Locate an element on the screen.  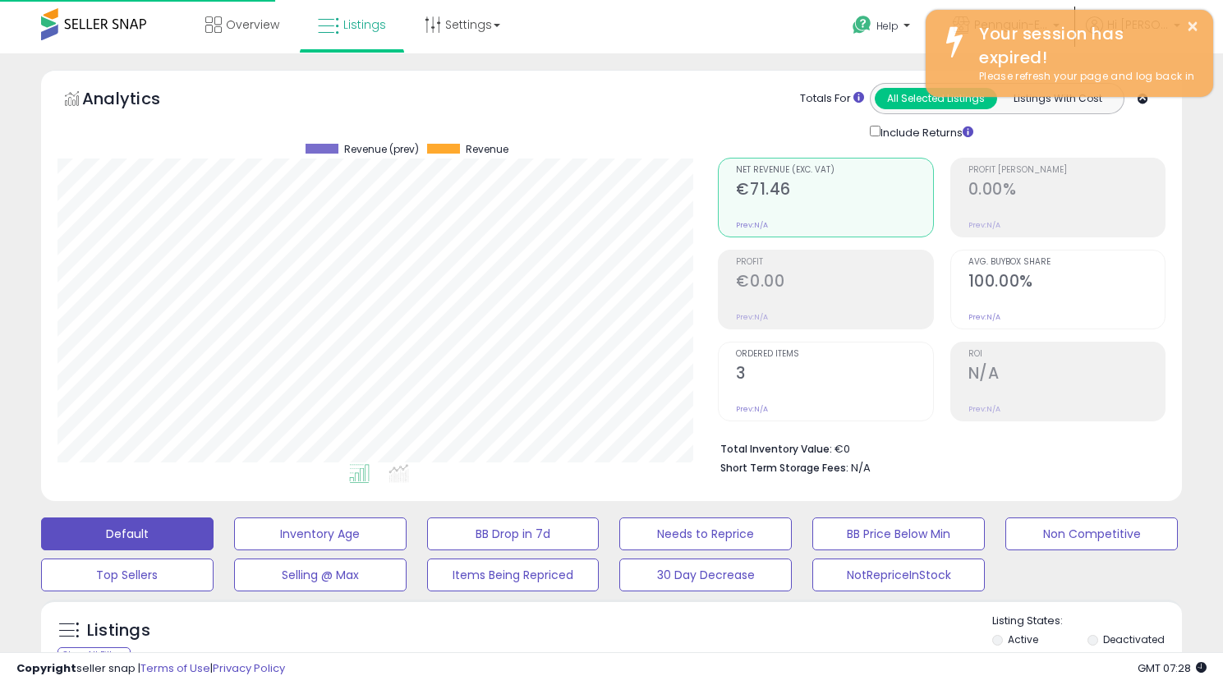
button: Items Being Repriced is located at coordinates (513, 575).